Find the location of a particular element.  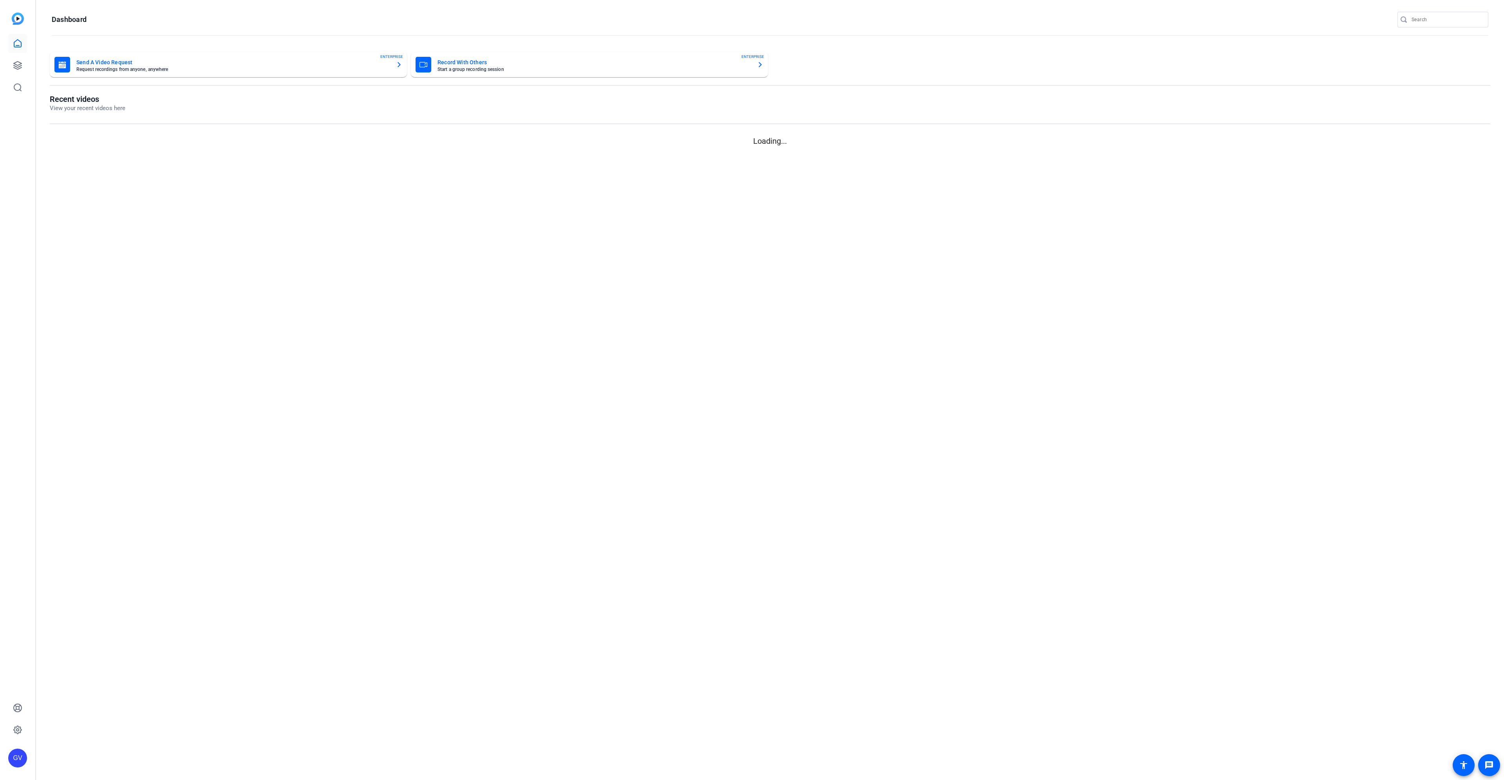

p: View your recent videos here is located at coordinates (87, 108).